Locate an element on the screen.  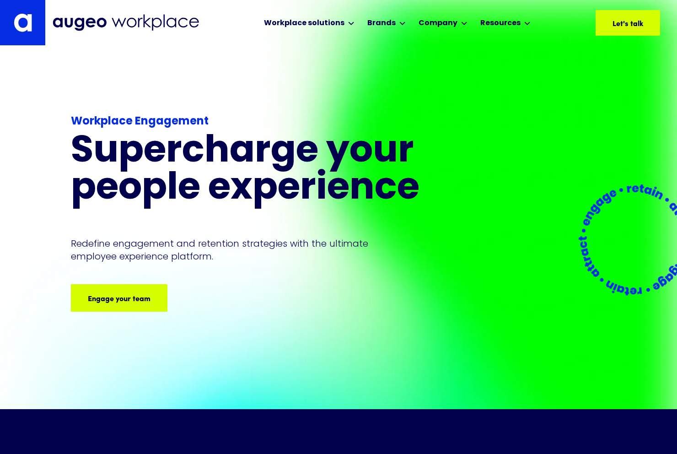
div: Brands is located at coordinates (381, 23).